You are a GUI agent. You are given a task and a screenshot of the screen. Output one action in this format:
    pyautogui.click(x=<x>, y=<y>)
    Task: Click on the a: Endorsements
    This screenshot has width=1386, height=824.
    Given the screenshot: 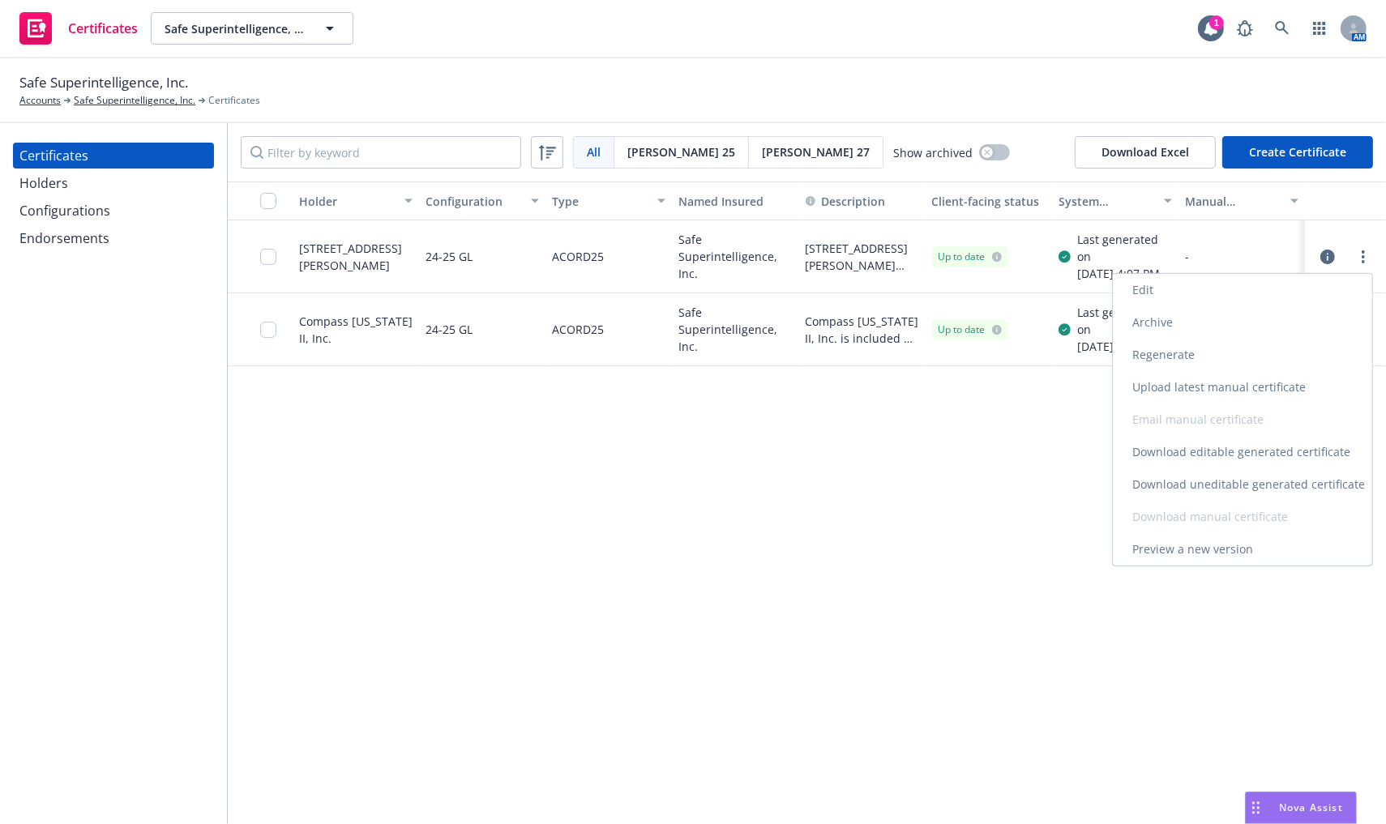 What is the action you would take?
    pyautogui.click(x=113, y=238)
    